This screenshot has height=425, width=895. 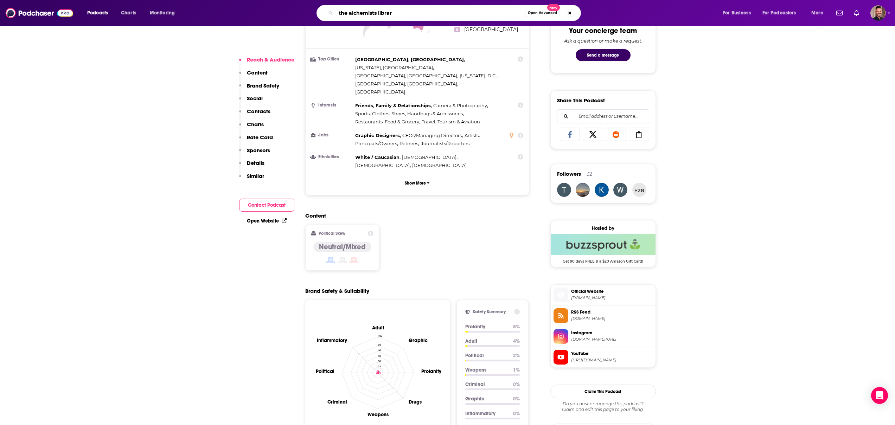 I want to click on p: Charts, so click(x=255, y=124).